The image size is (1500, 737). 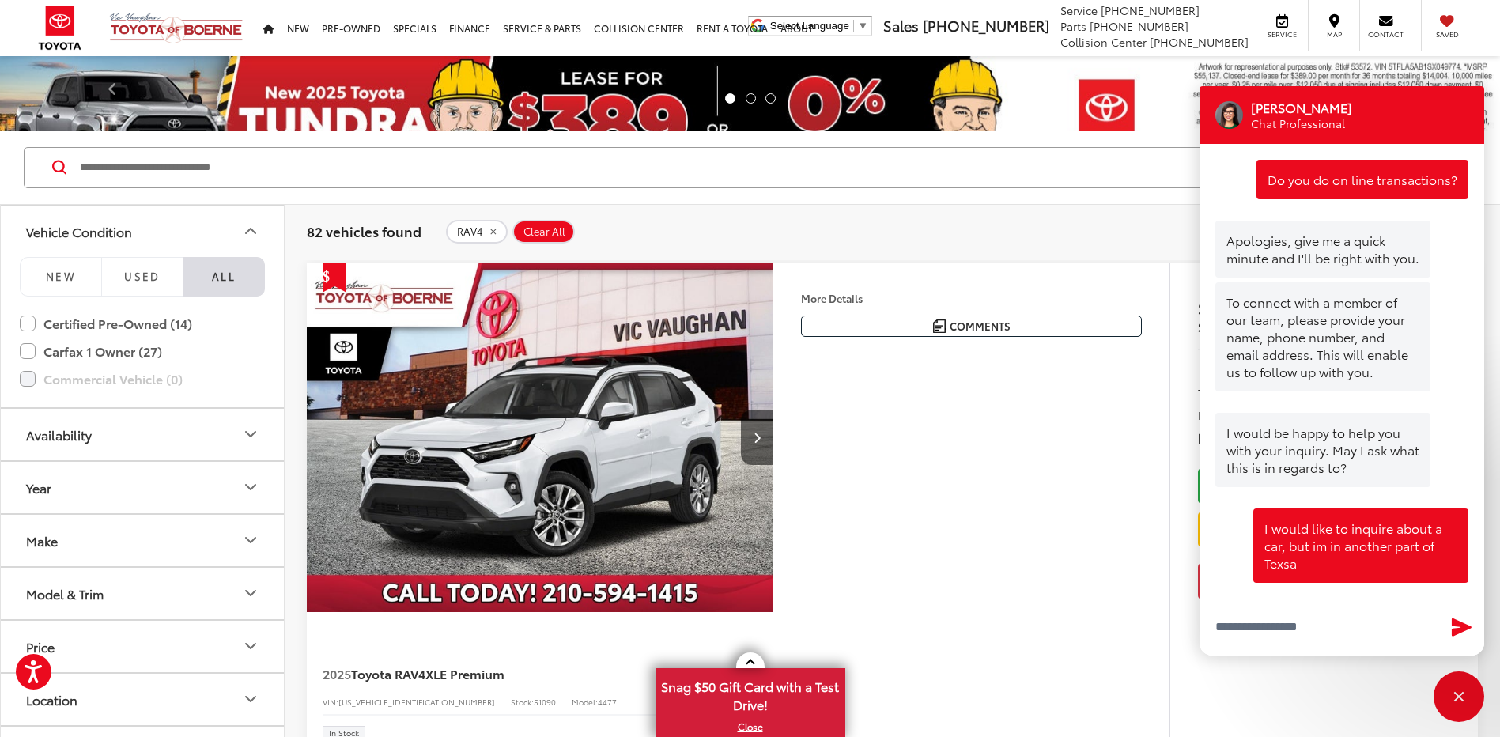 I want to click on span: Sales, so click(x=901, y=25).